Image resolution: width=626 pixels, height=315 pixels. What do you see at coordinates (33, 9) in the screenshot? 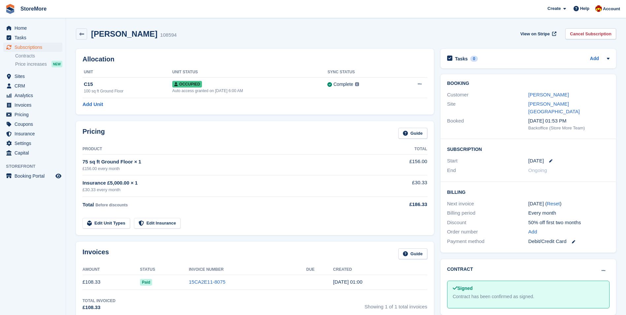
I see `a: StoreMore` at bounding box center [33, 9].